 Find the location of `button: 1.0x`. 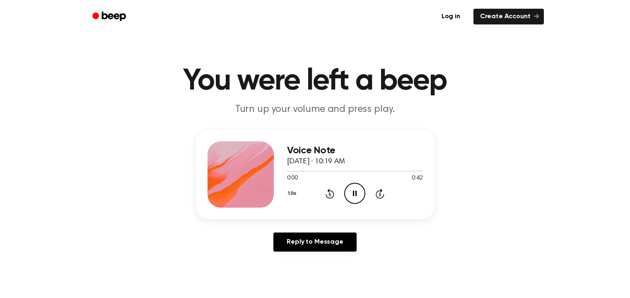

button: 1.0x is located at coordinates (293, 194).